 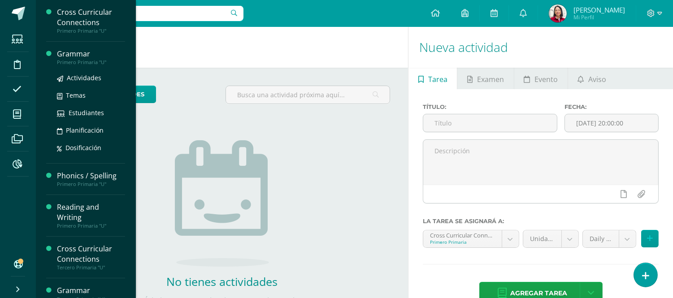 I want to click on span: Mi Perfil, so click(x=599, y=17).